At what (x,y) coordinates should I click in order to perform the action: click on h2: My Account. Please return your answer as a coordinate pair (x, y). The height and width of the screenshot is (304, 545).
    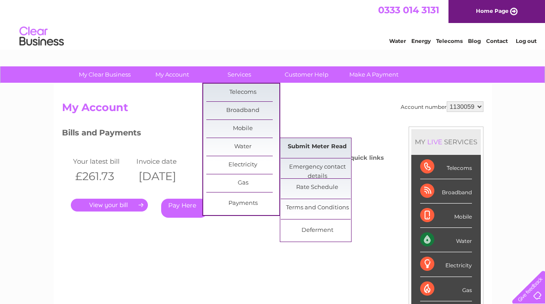
    Looking at the image, I should click on (273, 110).